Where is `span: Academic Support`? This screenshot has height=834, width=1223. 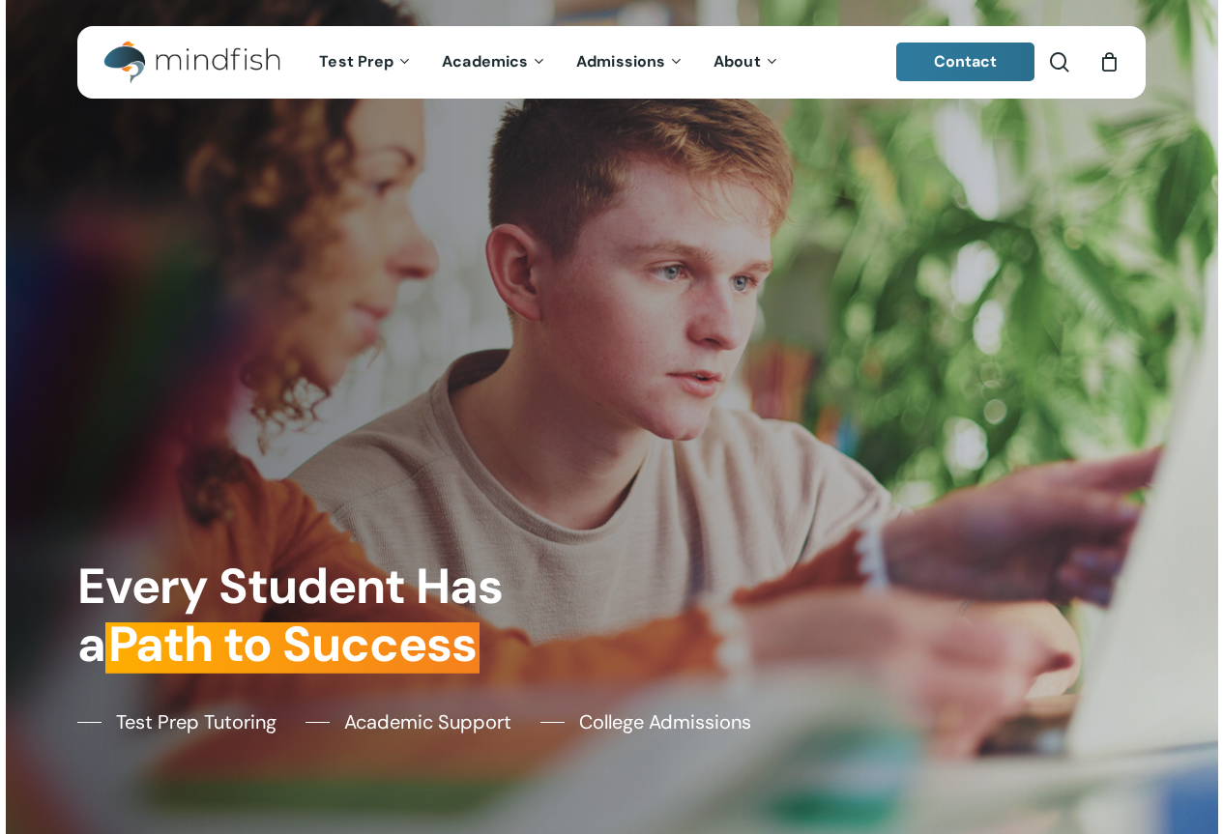
span: Academic Support is located at coordinates (427, 722).